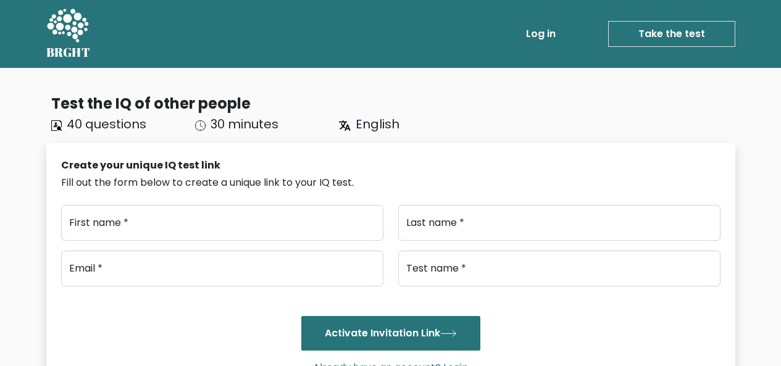 This screenshot has width=781, height=366. Describe the element at coordinates (245, 124) in the screenshot. I see `span: 30 minutes` at that location.